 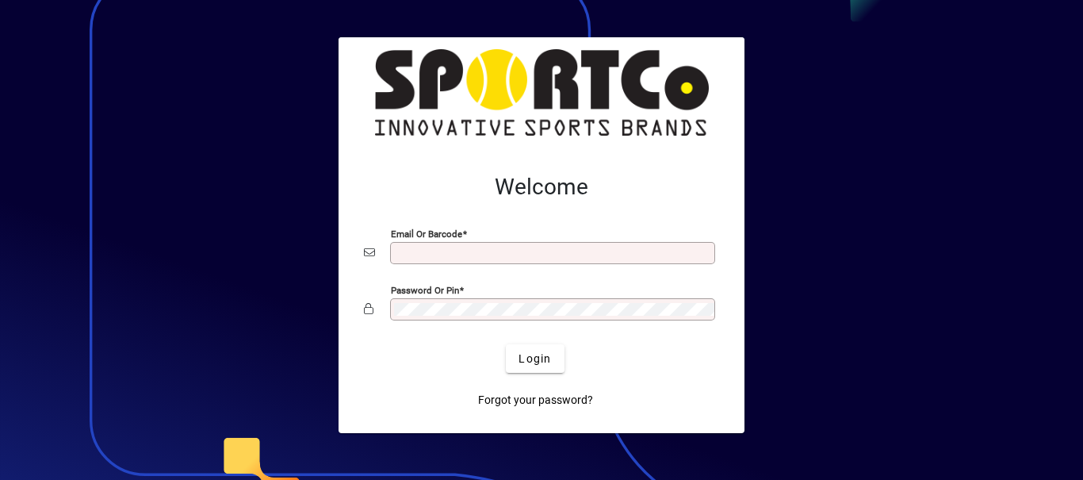 What do you see at coordinates (535, 400) in the screenshot?
I see `span: Forgot your password?` at bounding box center [535, 400].